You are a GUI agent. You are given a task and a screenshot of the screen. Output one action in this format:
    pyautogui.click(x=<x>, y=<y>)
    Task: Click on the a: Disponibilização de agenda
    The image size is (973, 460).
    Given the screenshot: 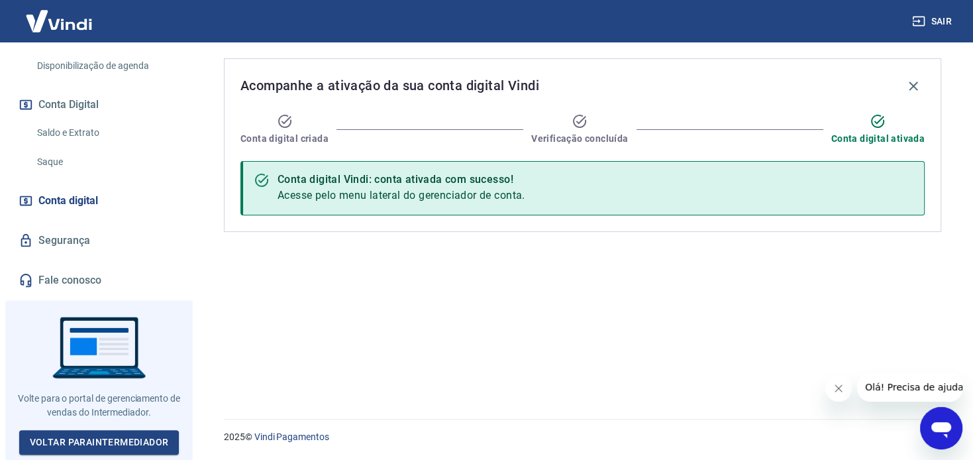 What is the action you would take?
    pyautogui.click(x=107, y=66)
    